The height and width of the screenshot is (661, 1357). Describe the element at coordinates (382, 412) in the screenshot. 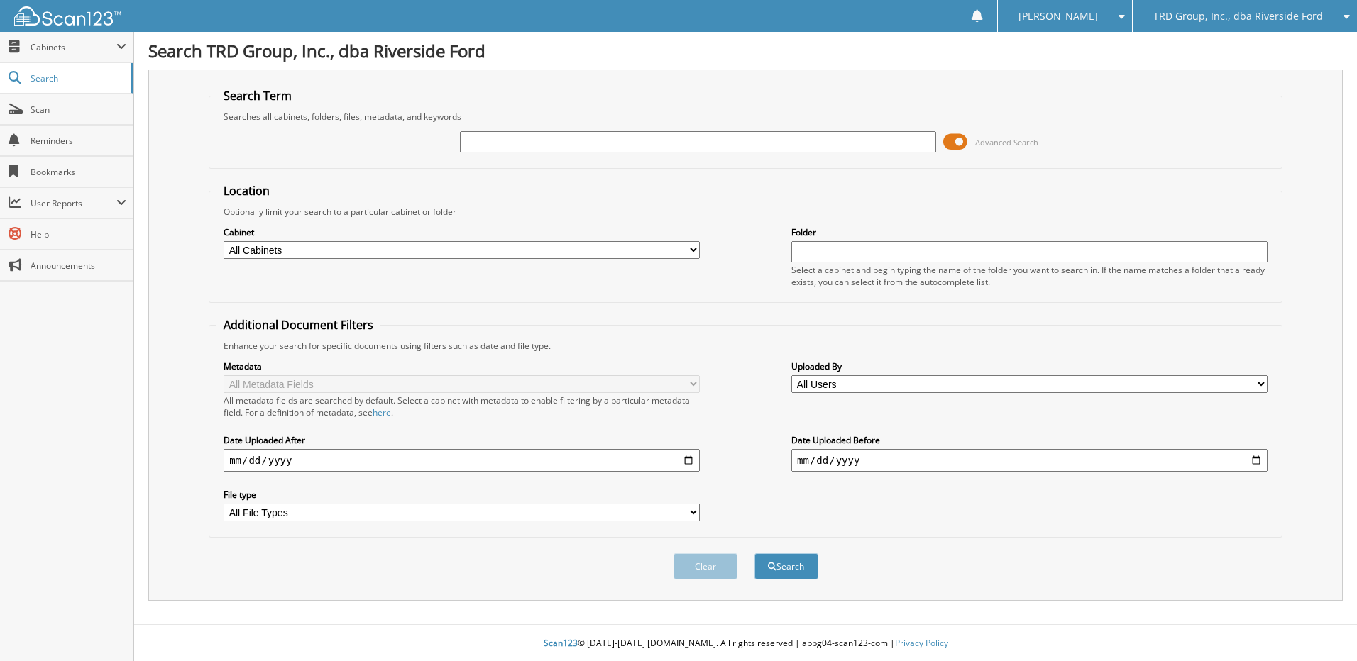

I see `a: here` at that location.